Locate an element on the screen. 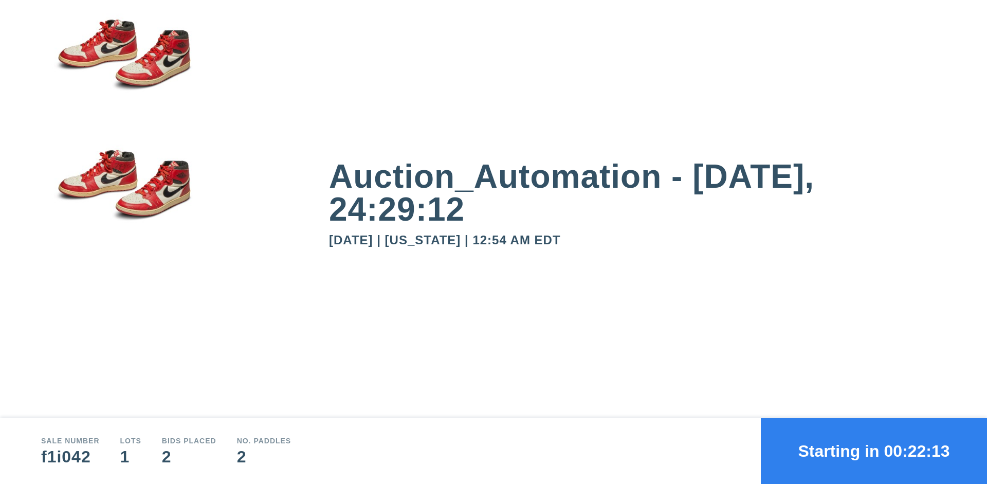 This screenshot has width=987, height=484. div: Sale number is located at coordinates (70, 441).